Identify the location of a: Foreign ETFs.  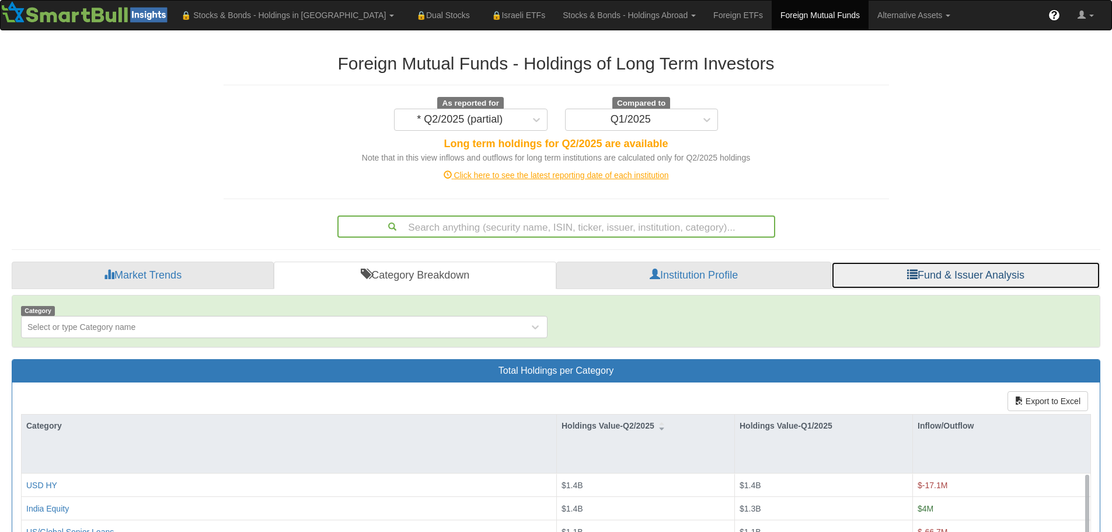
(738, 15).